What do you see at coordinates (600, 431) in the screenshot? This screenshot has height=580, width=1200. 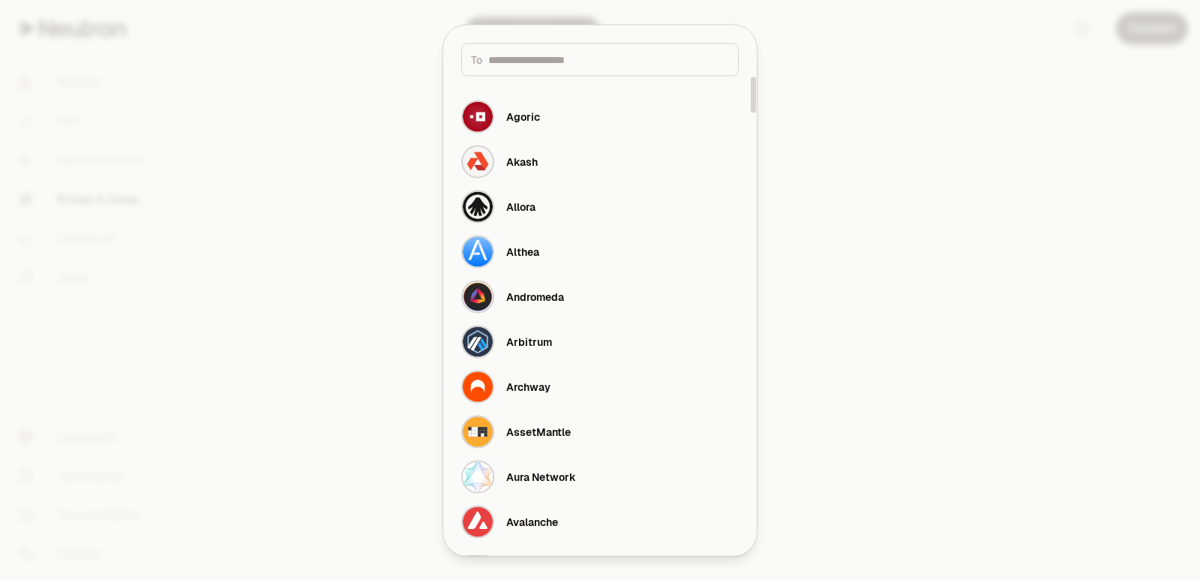 I see `button: AssetMantle LogoAssetMantle` at bounding box center [600, 431].